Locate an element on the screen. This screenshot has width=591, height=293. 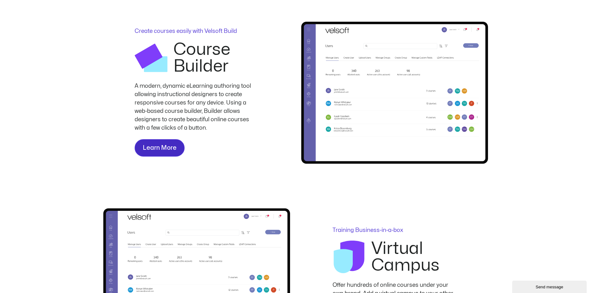
div: A modern, dynamic eLearning authoring tool allowing instructional designers to create responsive ... is located at coordinates (197, 107).